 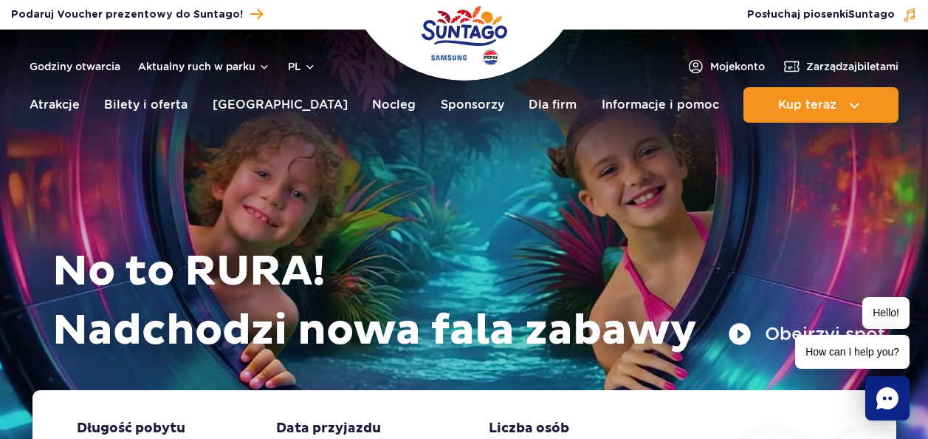 What do you see at coordinates (726, 66) in the screenshot?
I see `a: Mojekonto` at bounding box center [726, 66].